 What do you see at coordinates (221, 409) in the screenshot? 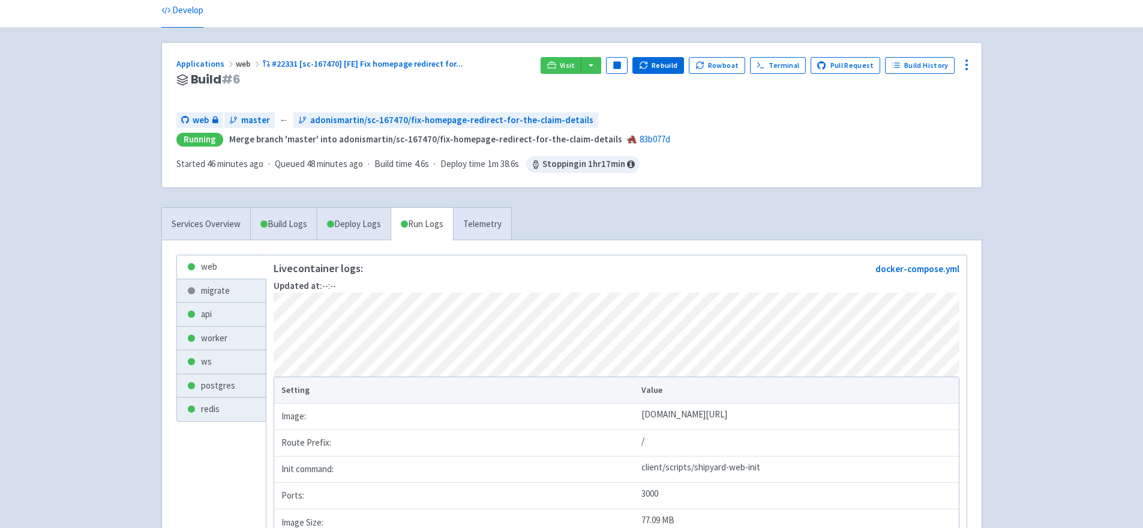
I see `a: redis` at bounding box center [221, 409].